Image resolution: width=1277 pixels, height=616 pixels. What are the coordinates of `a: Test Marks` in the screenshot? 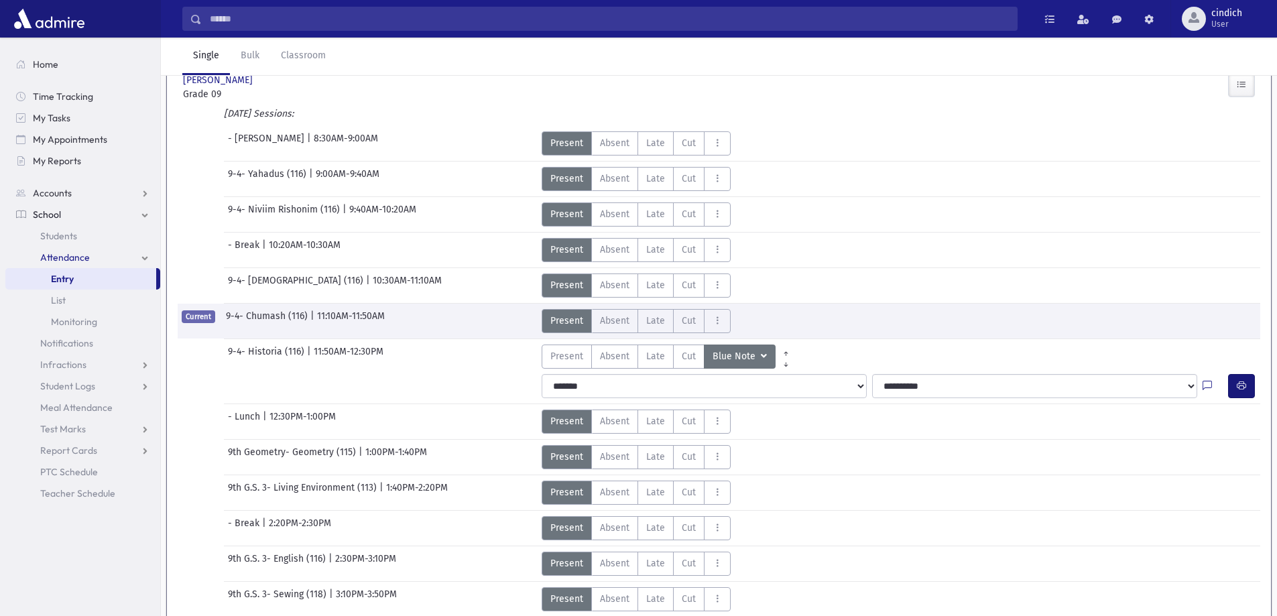 It's located at (82, 429).